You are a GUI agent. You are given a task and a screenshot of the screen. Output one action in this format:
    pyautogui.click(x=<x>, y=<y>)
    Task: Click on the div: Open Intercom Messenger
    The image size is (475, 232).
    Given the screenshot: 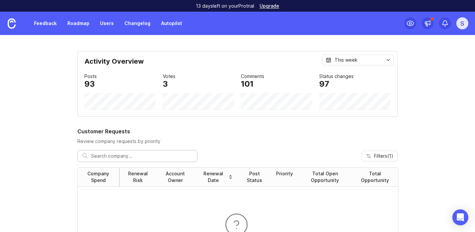 What is the action you would take?
    pyautogui.click(x=460, y=218)
    